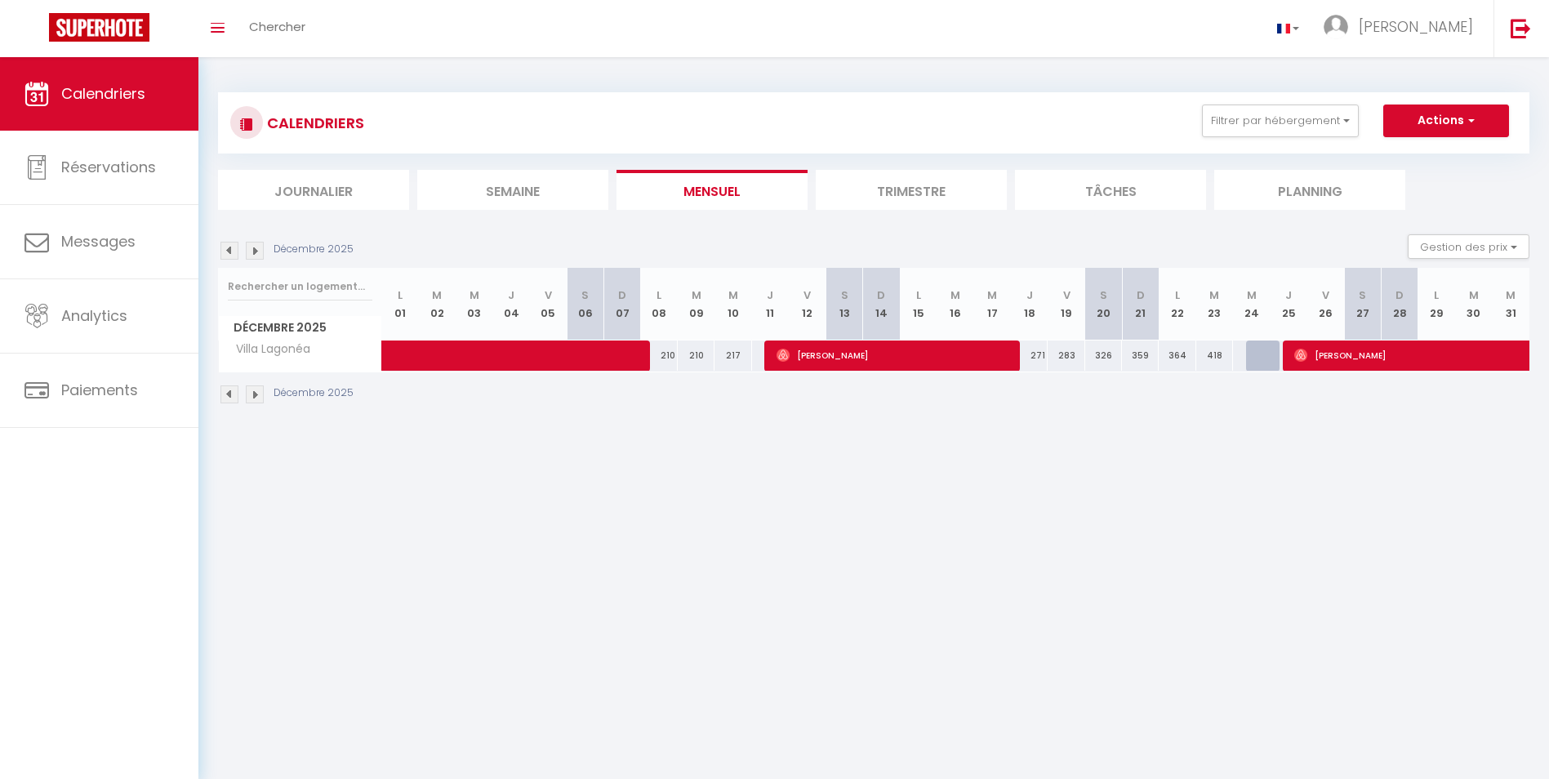  Describe the element at coordinates (98, 241) in the screenshot. I see `span: Messages` at that location.